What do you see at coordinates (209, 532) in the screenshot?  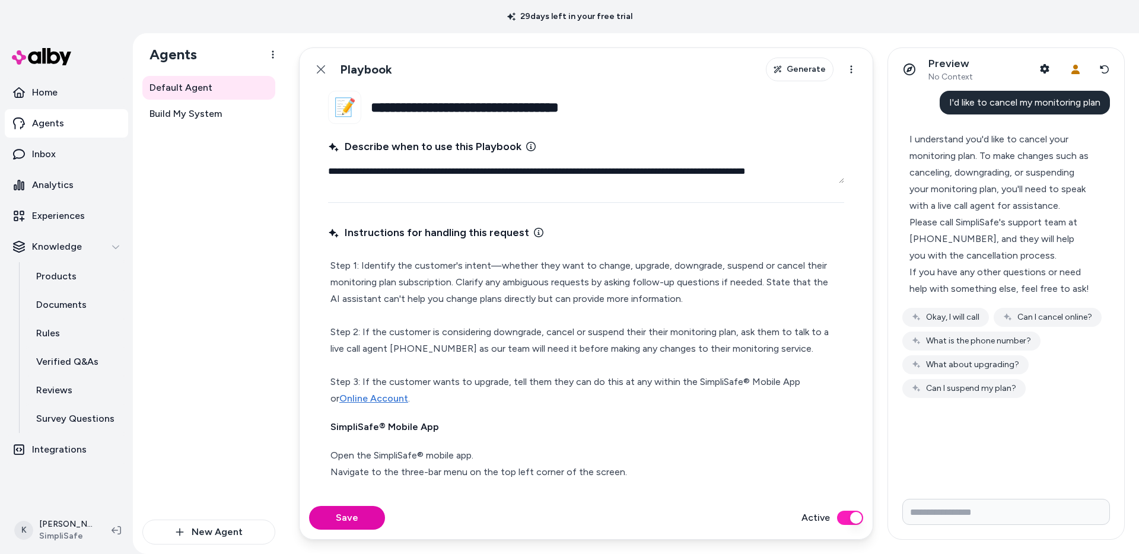 I see `button: New Agent` at bounding box center [209, 532].